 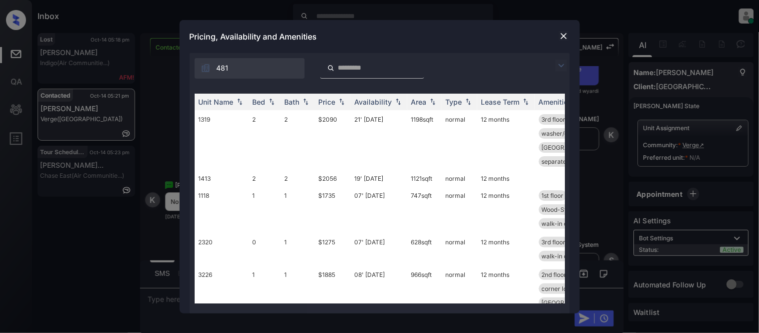 I want to click on td: 1121 sqft, so click(x=425, y=178).